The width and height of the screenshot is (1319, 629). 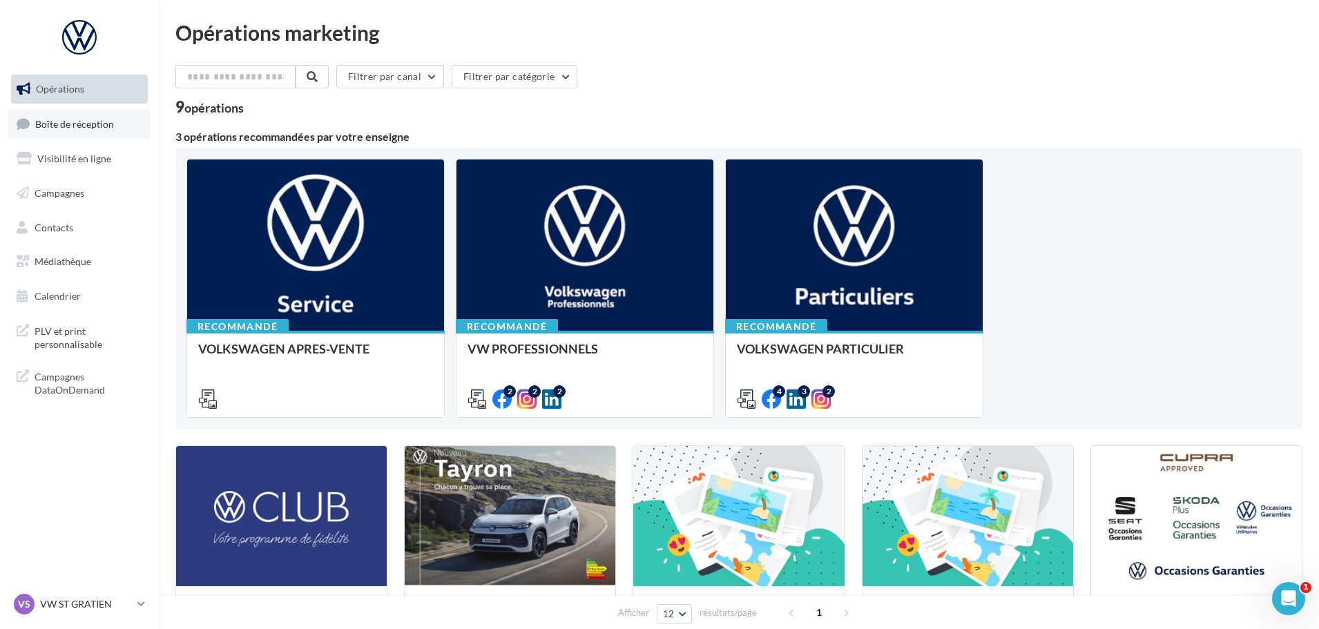 I want to click on a: Médiathèque, so click(x=79, y=262).